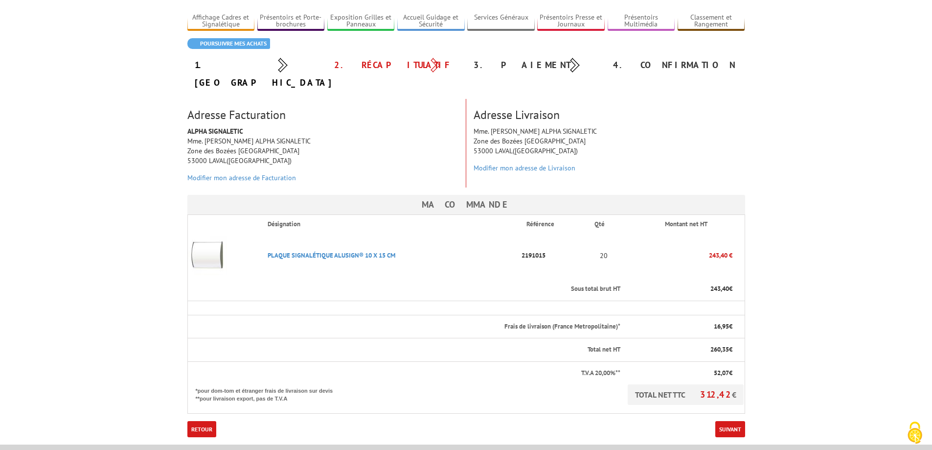  I want to click on a: Classement et Rangement, so click(712, 21).